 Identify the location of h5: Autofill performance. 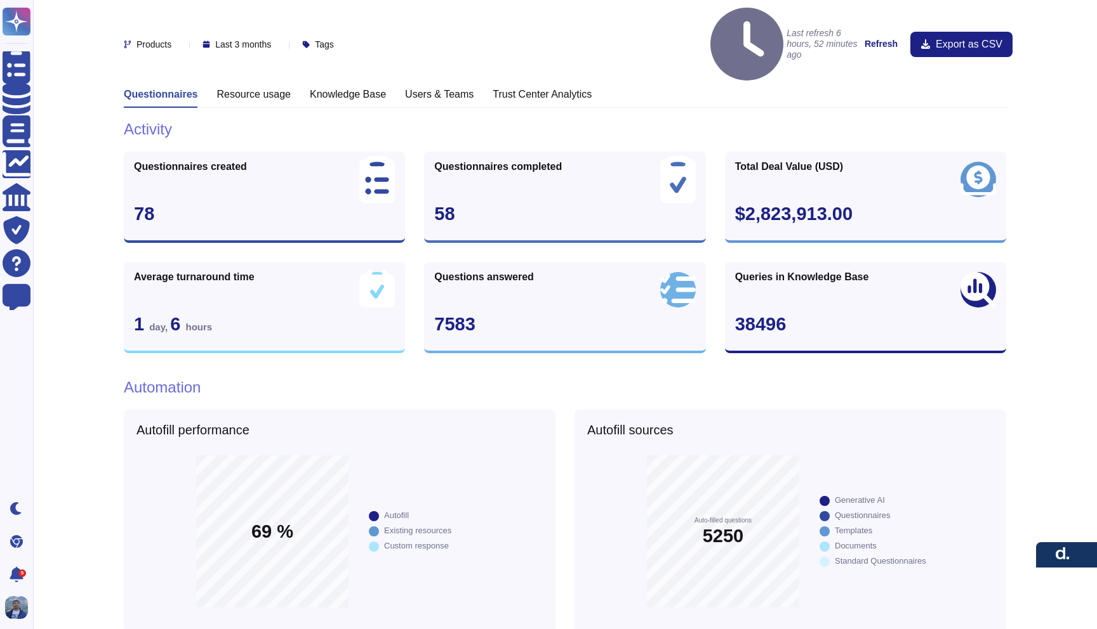
(339, 430).